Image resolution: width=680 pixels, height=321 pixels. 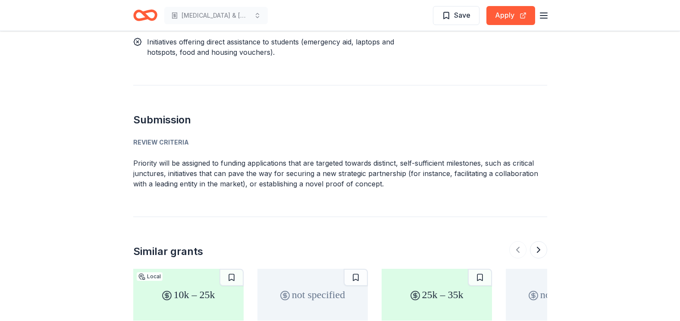 I want to click on div: 25k – 35k, so click(x=437, y=295).